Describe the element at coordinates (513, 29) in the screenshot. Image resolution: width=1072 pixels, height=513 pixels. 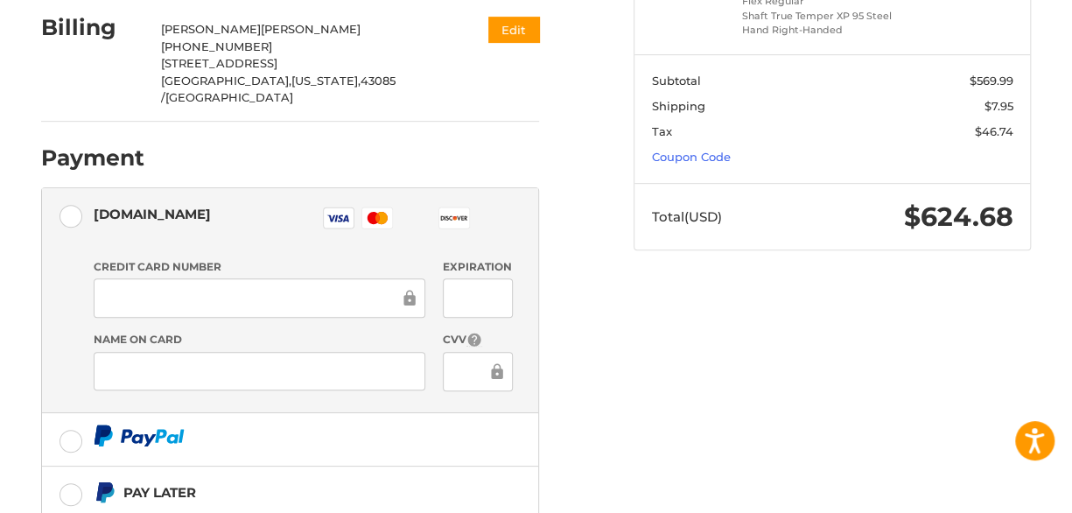
I see `button: Edit` at that location.